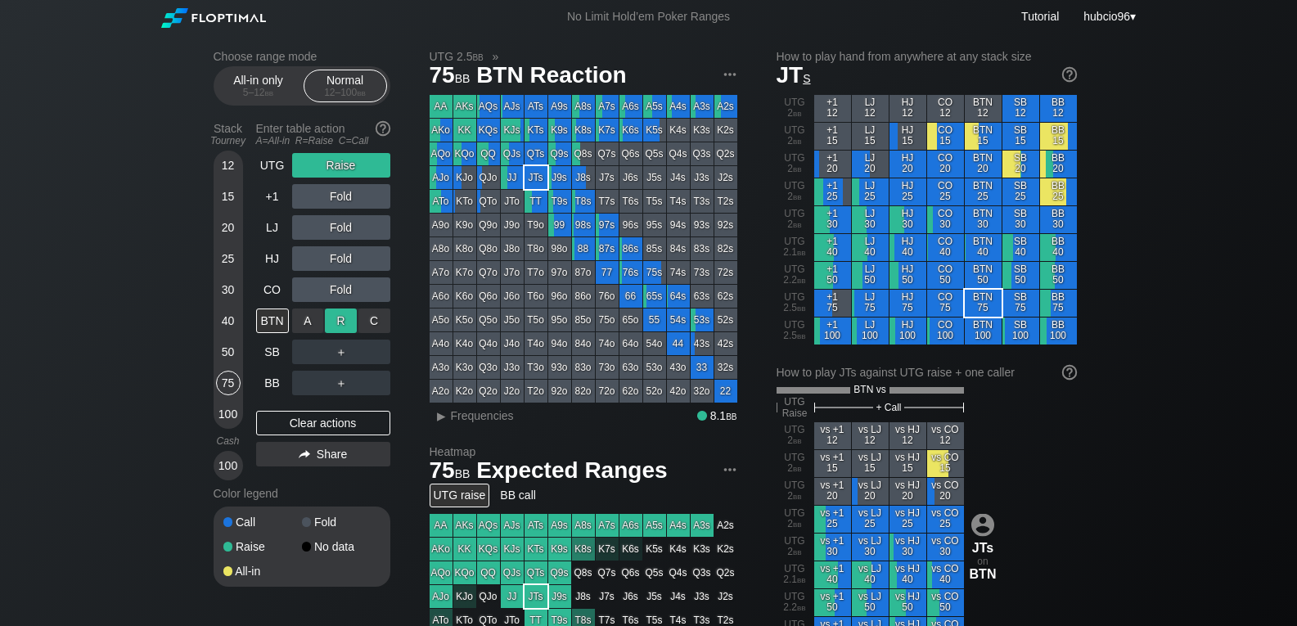  I want to click on div: Q5s, so click(654, 154).